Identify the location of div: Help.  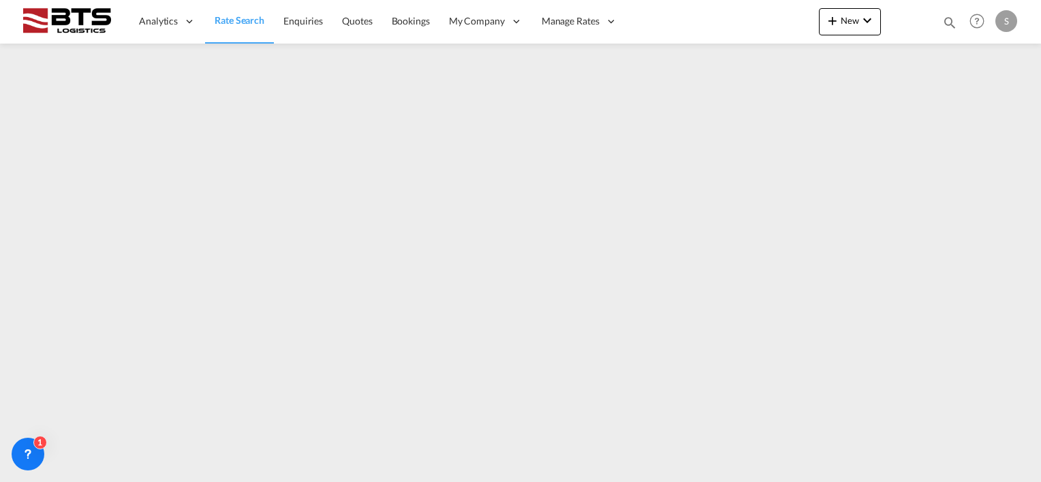
(980, 22).